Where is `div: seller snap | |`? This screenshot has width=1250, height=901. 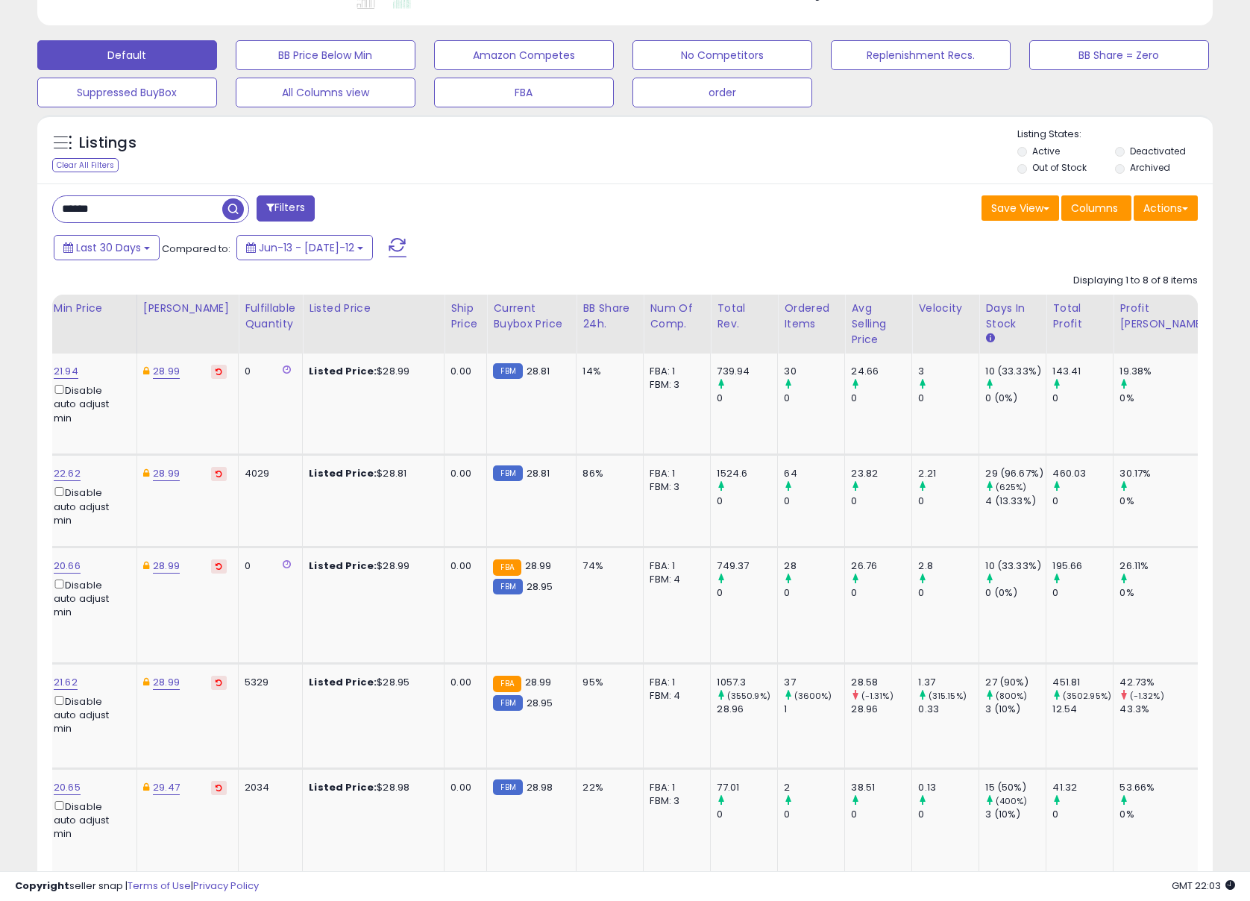 div: seller snap | | is located at coordinates (137, 886).